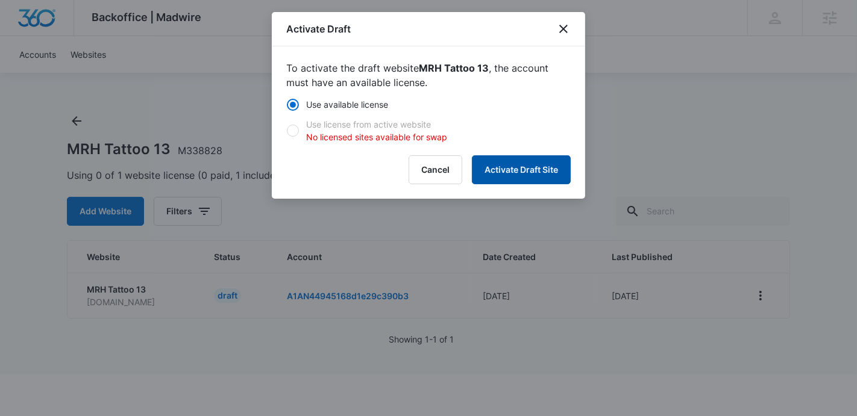 This screenshot has width=857, height=416. Describe the element at coordinates (347, 104) in the screenshot. I see `div: Use available license` at that location.